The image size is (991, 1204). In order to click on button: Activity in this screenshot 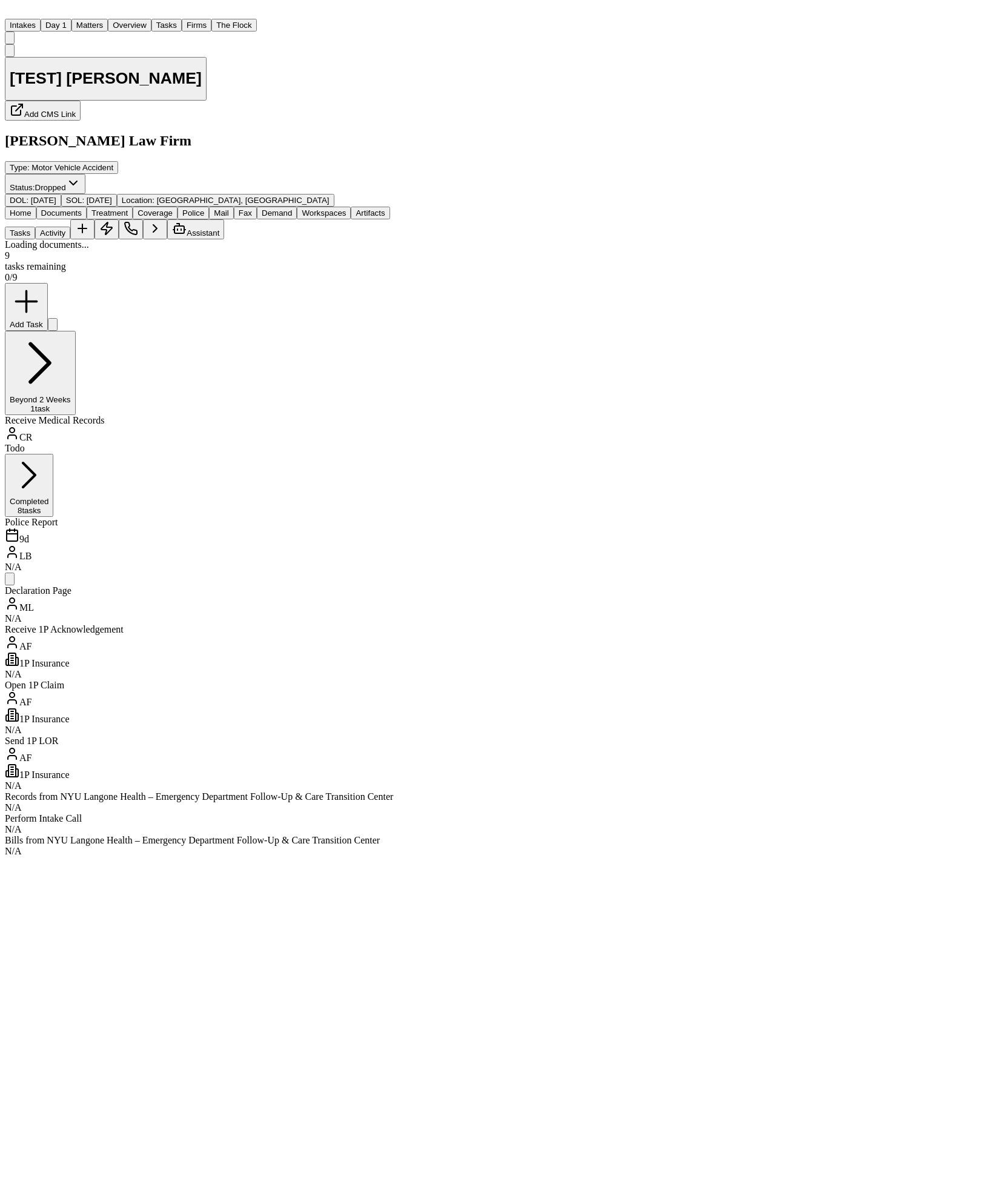, I will do `click(53, 233)`.